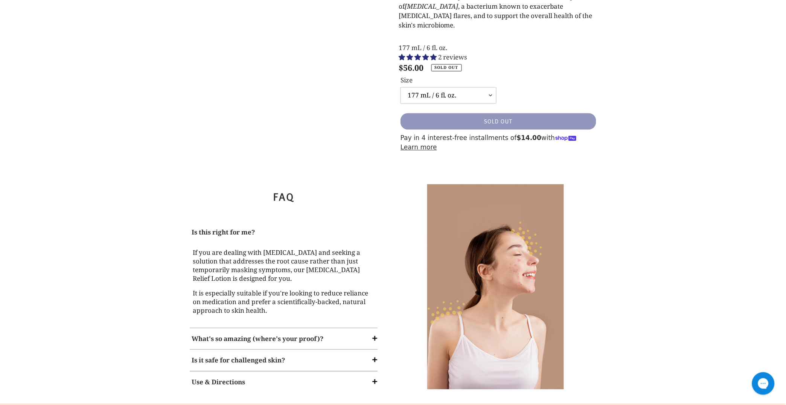 Image resolution: width=786 pixels, height=405 pixels. Describe the element at coordinates (15, 14) in the screenshot. I see `button: Open gorgias live chat` at that location.